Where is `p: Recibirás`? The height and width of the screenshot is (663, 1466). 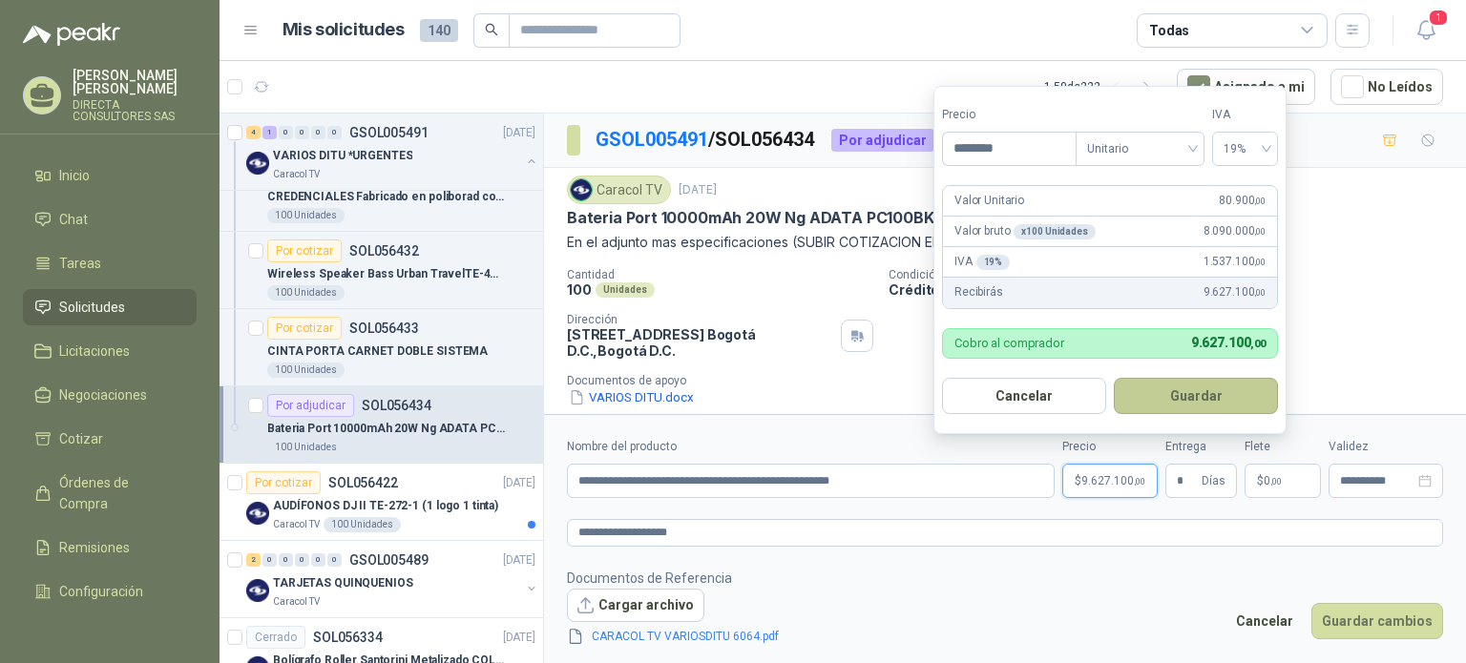 p: Recibirás is located at coordinates (978, 292).